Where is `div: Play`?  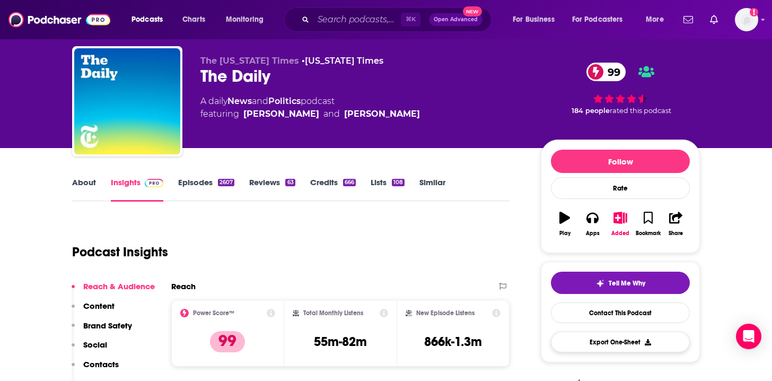 div: Play is located at coordinates (564, 233).